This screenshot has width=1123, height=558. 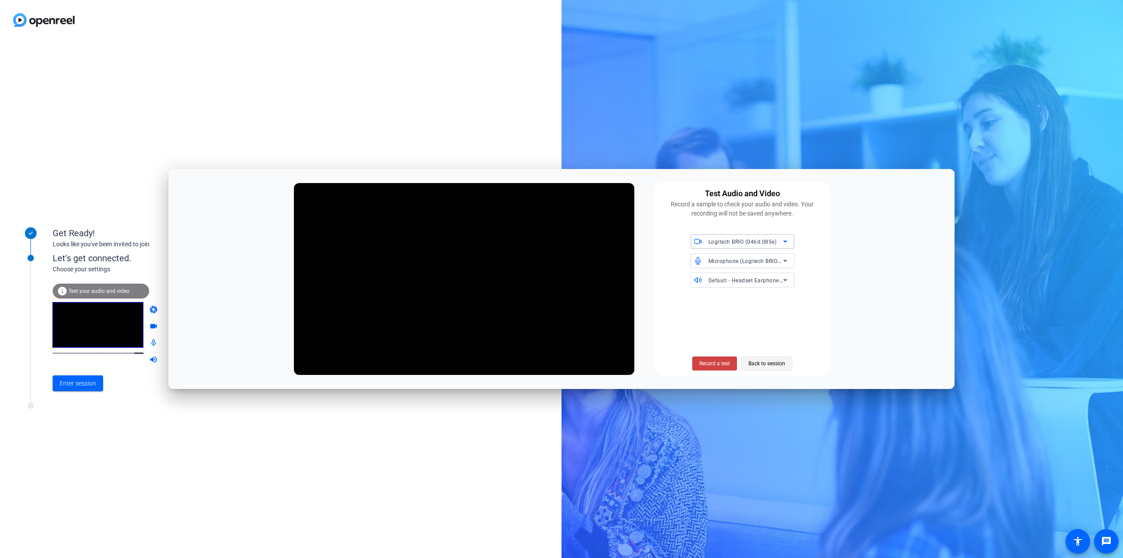 I want to click on mat-icon: accessibility, so click(x=1078, y=541).